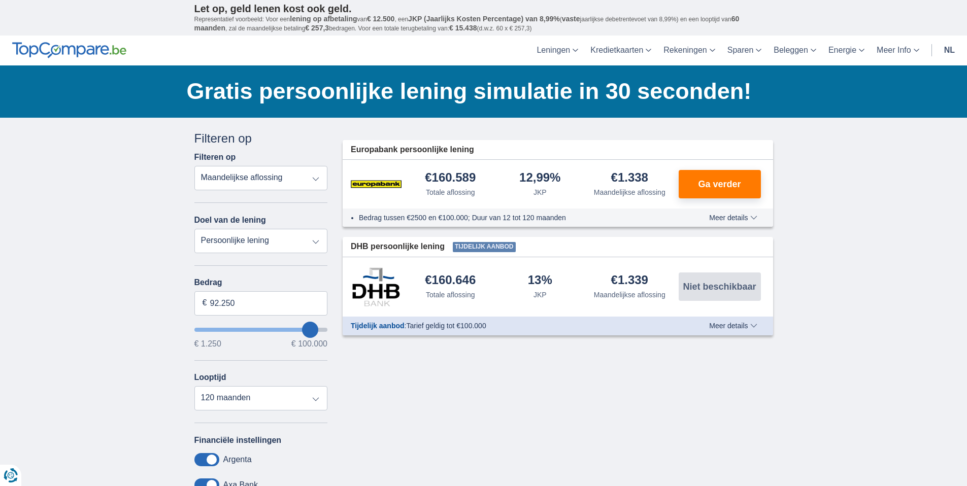 Image resolution: width=967 pixels, height=486 pixels. Describe the element at coordinates (571, 19) in the screenshot. I see `span: vaste` at that location.